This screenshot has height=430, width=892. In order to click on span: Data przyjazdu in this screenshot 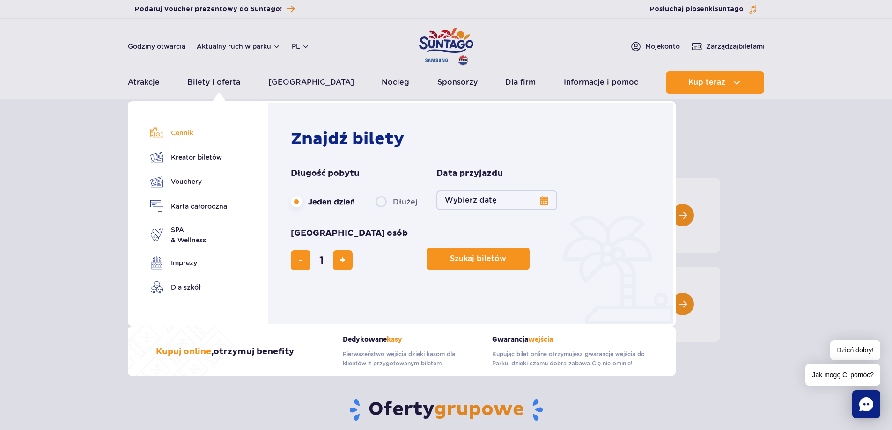, I will do `click(469, 174)`.